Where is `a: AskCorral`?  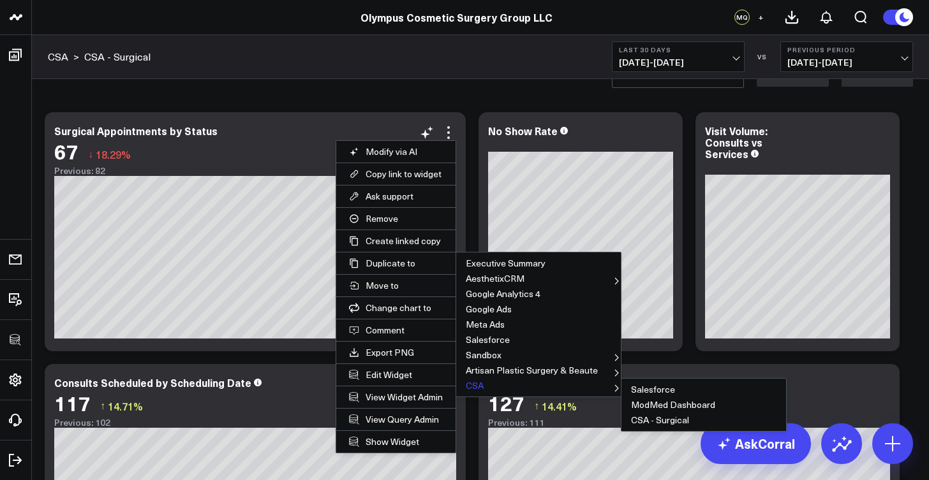 a: AskCorral is located at coordinates (755, 444).